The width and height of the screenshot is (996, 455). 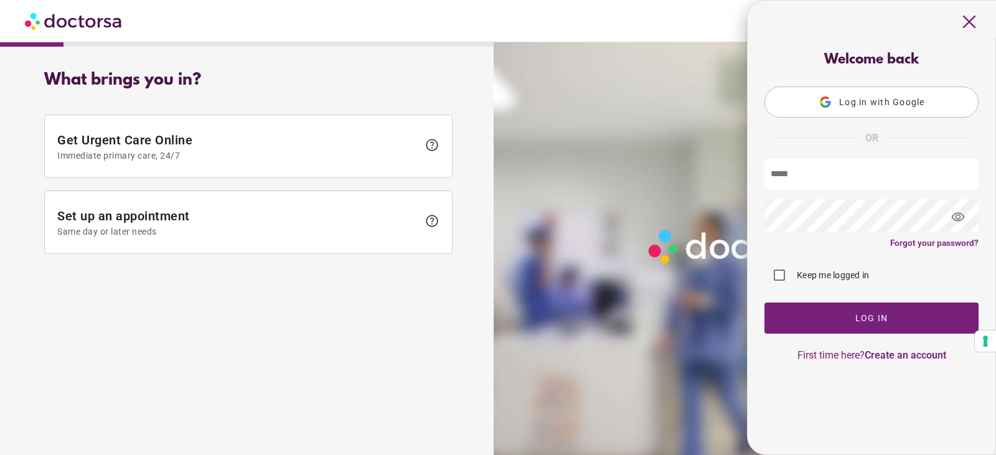 I want to click on label: Keep me logged in, so click(x=831, y=275).